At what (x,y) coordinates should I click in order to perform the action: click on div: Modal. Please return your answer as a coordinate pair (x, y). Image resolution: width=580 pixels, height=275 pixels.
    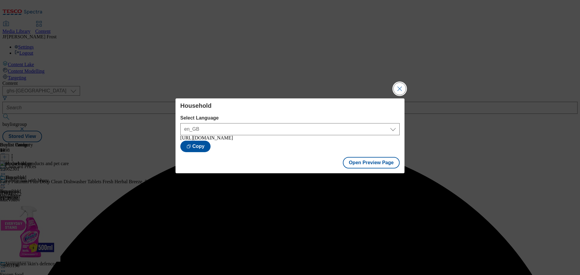
    Looking at the image, I should click on (290, 136).